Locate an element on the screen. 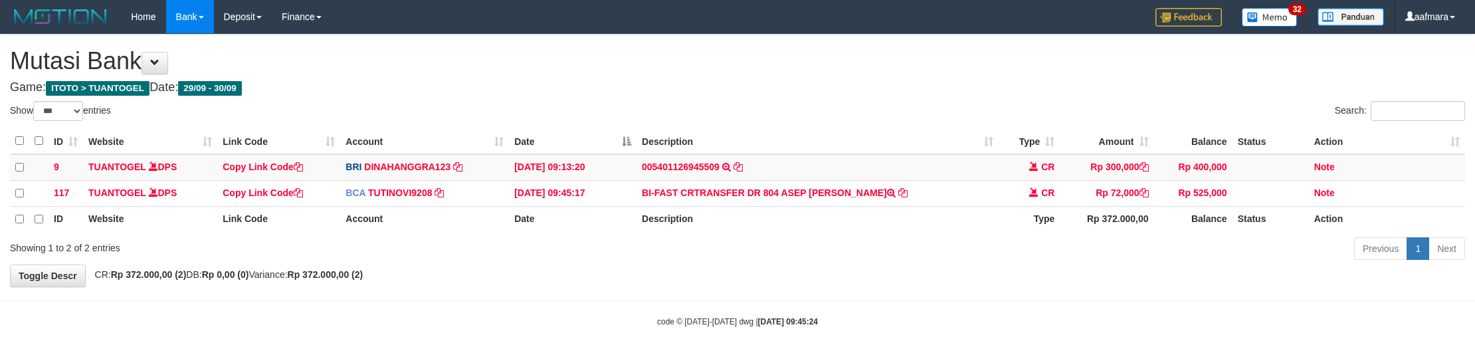  th: ID is located at coordinates (66, 219).